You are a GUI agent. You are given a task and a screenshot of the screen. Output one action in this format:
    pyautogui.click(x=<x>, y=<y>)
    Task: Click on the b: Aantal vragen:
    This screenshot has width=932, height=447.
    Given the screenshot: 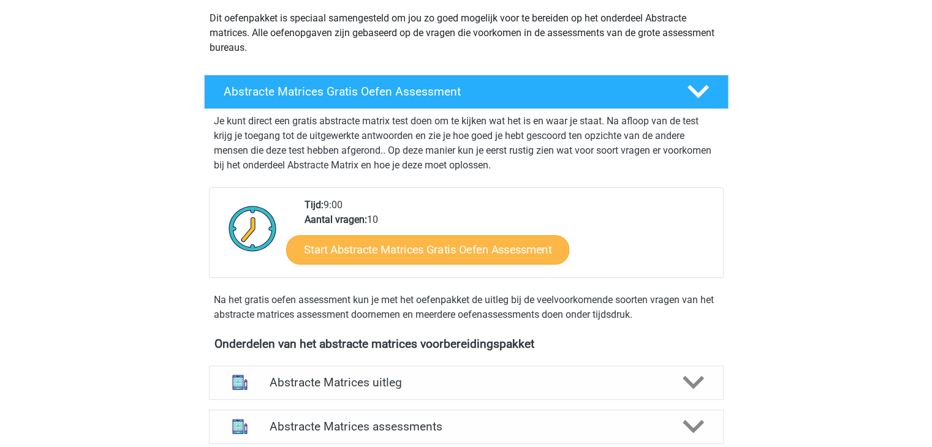 What is the action you would take?
    pyautogui.click(x=336, y=219)
    